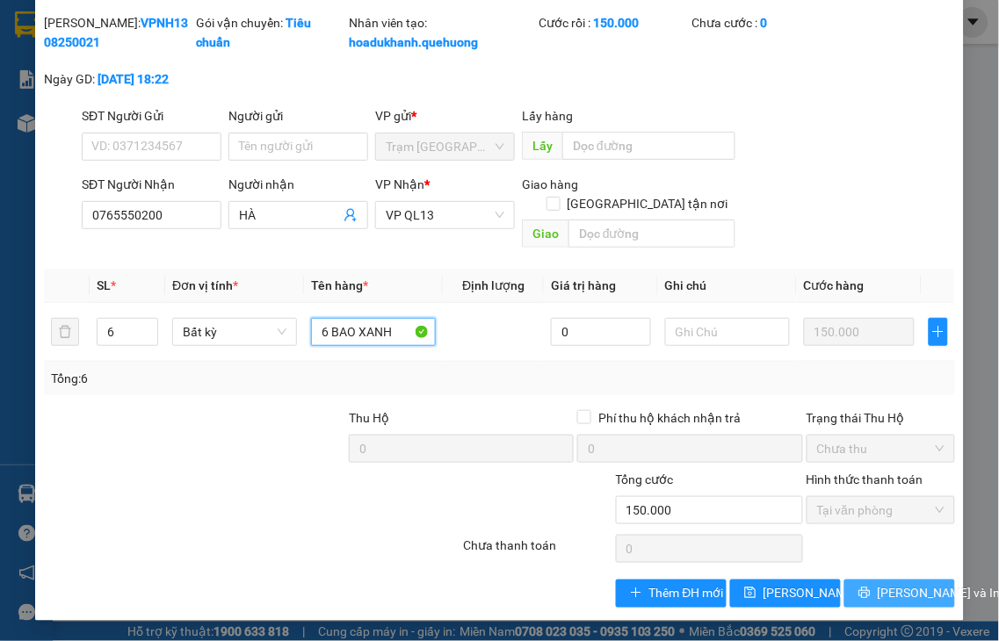 This screenshot has width=999, height=641. Describe the element at coordinates (400, 185) in the screenshot. I see `span: VP Nhận` at that location.